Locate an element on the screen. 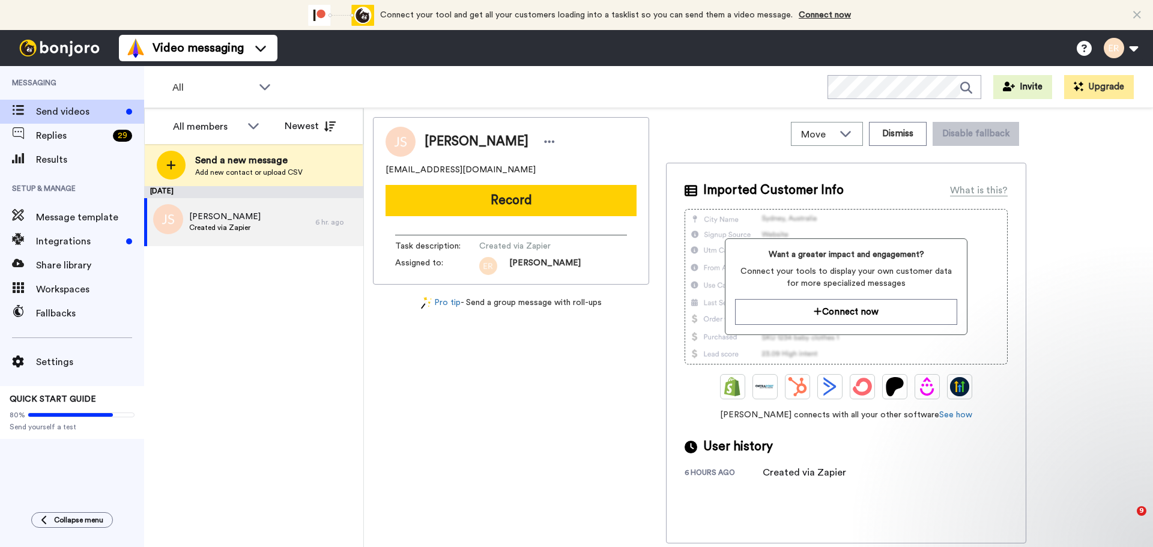  span: Want a greater impact and engagement? is located at coordinates (845, 255).